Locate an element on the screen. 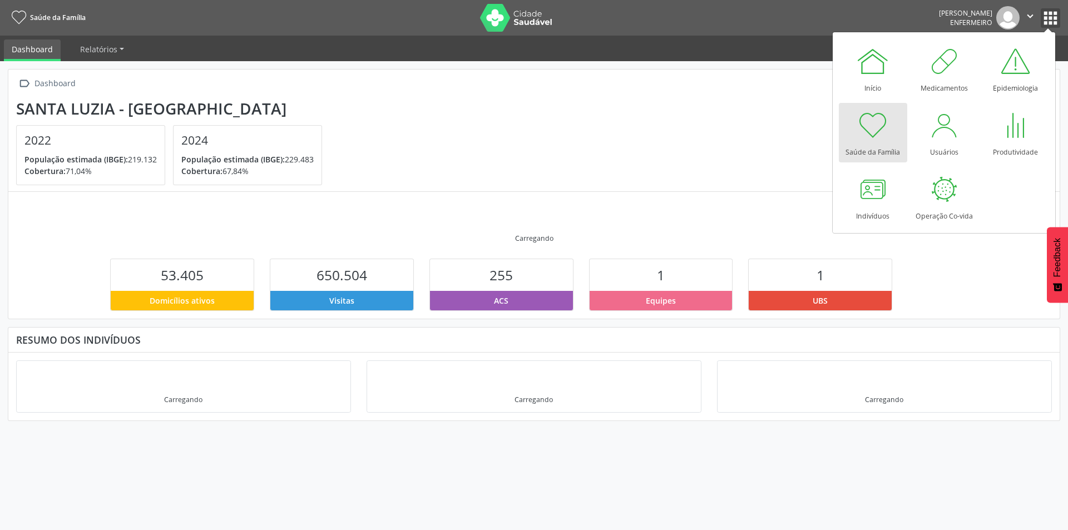 This screenshot has width=1068, height=530. h4: 2024 is located at coordinates (247, 140).